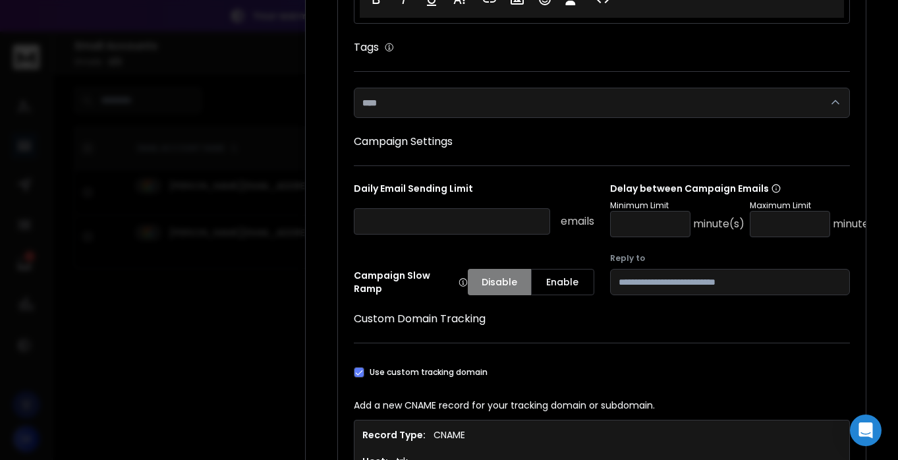  I want to click on label: Reply to, so click(730, 258).